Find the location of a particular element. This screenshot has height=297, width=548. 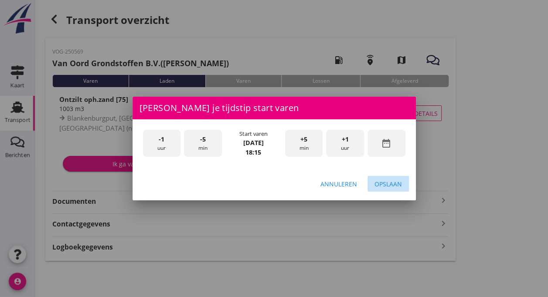

span: +1 is located at coordinates (345, 140).